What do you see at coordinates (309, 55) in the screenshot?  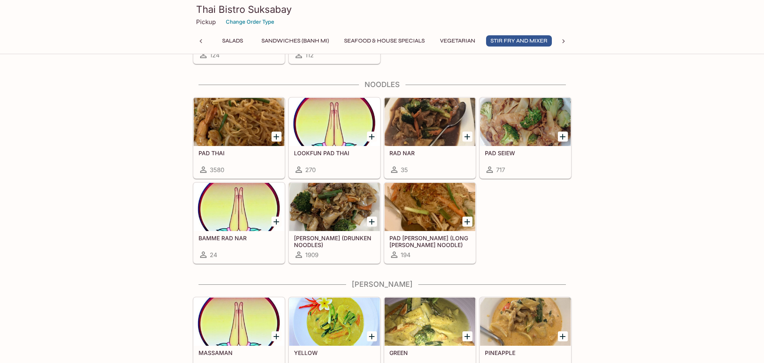 I see `span: 112` at bounding box center [309, 55].